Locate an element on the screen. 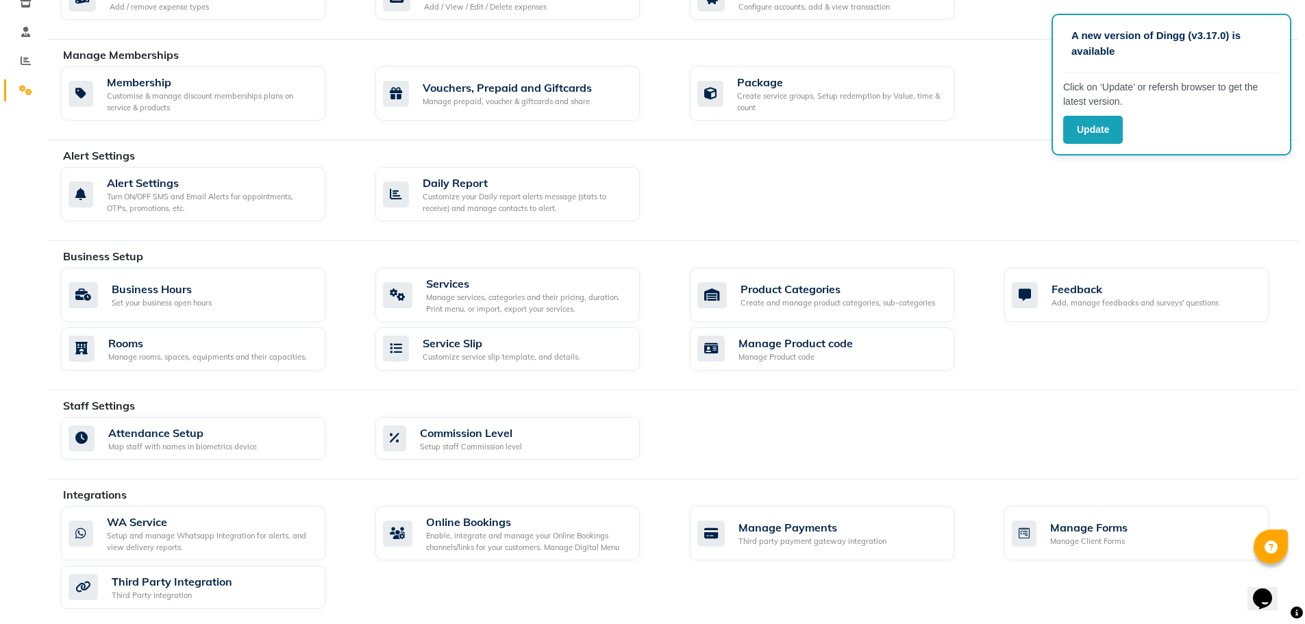  a: Business HoursSet your business open hours is located at coordinates (208, 295).